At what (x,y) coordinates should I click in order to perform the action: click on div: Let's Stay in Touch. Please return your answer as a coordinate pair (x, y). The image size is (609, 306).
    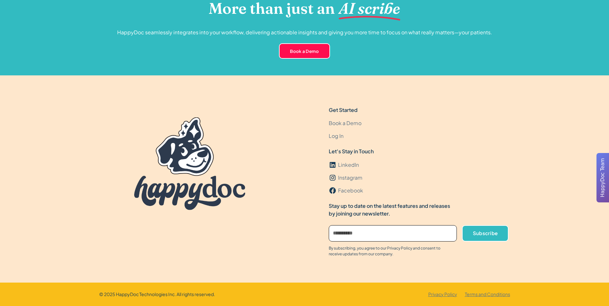
    Looking at the image, I should click on (351, 152).